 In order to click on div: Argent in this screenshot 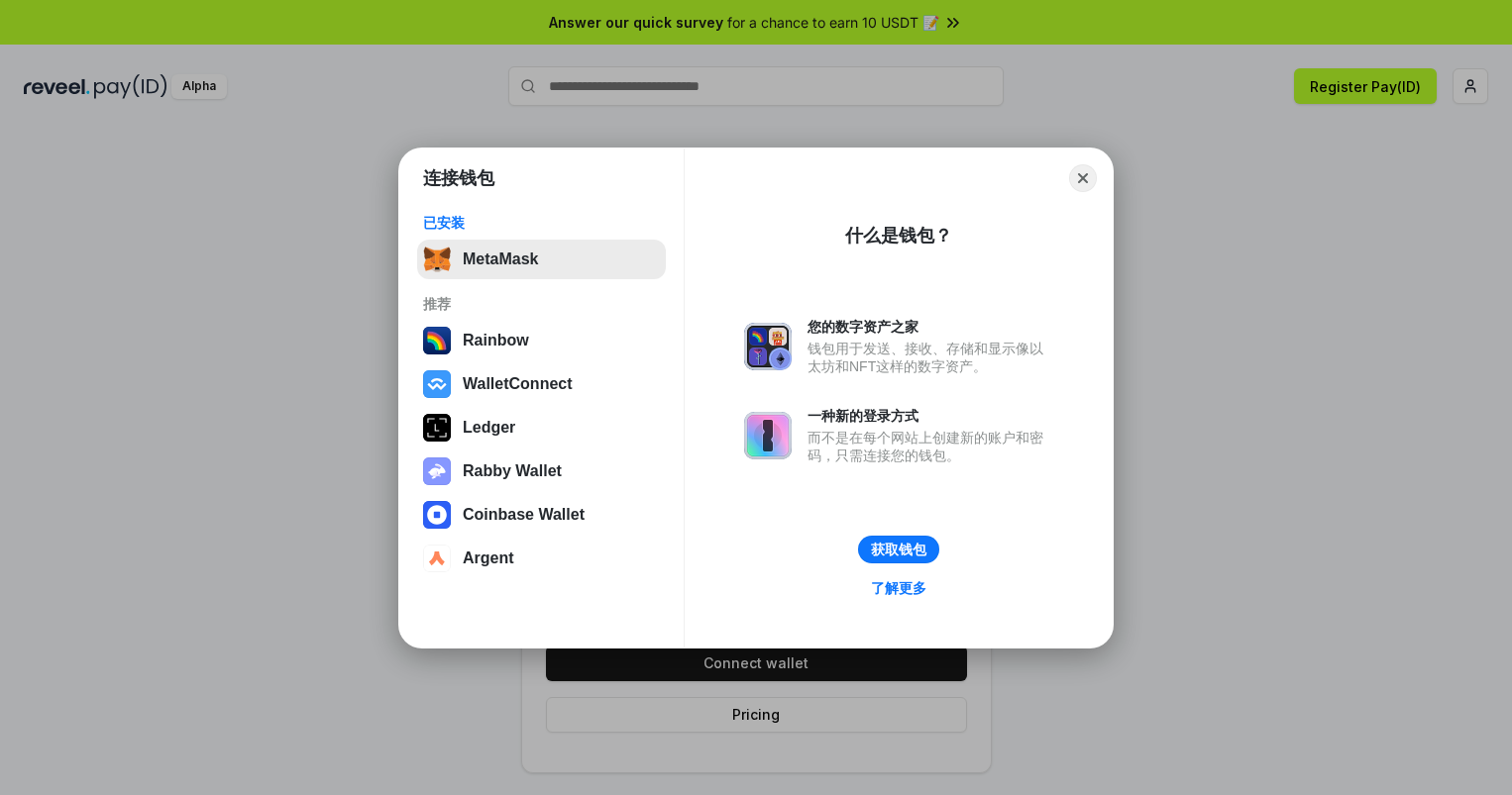, I will do `click(489, 558)`.